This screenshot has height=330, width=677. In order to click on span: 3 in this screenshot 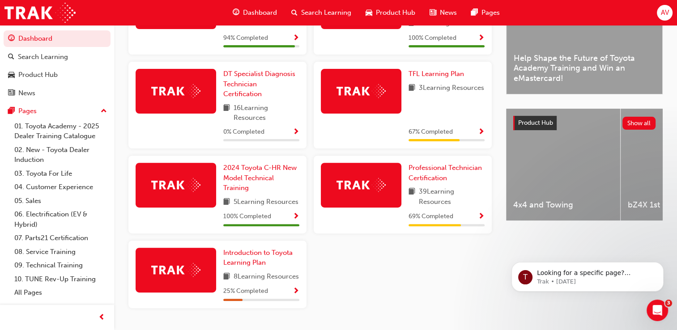, I will do `click(668, 303)`.